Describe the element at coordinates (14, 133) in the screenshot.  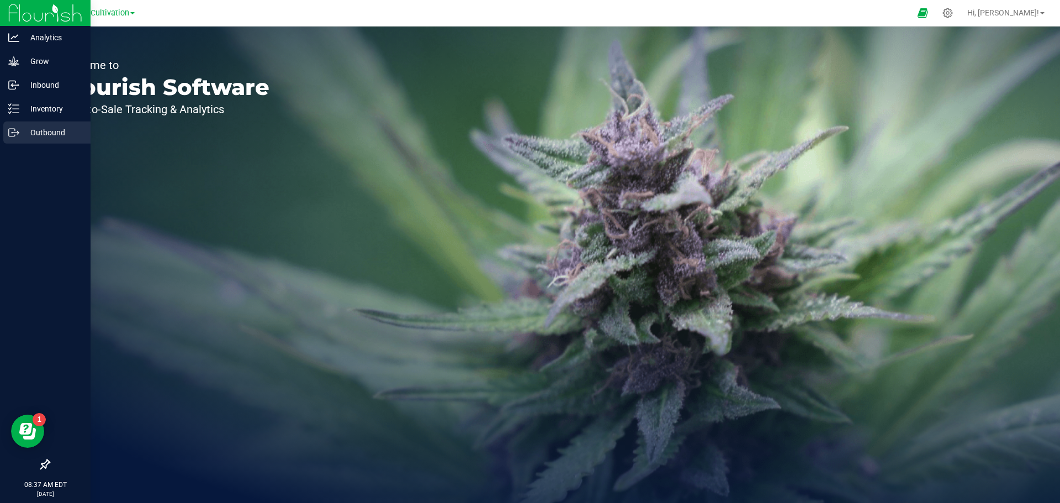
I see `inline-svg: Outbound` at that location.